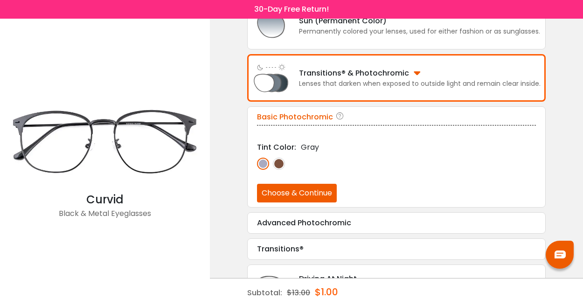 The width and height of the screenshot is (583, 306). I want to click on button: Choose & Continue, so click(297, 193).